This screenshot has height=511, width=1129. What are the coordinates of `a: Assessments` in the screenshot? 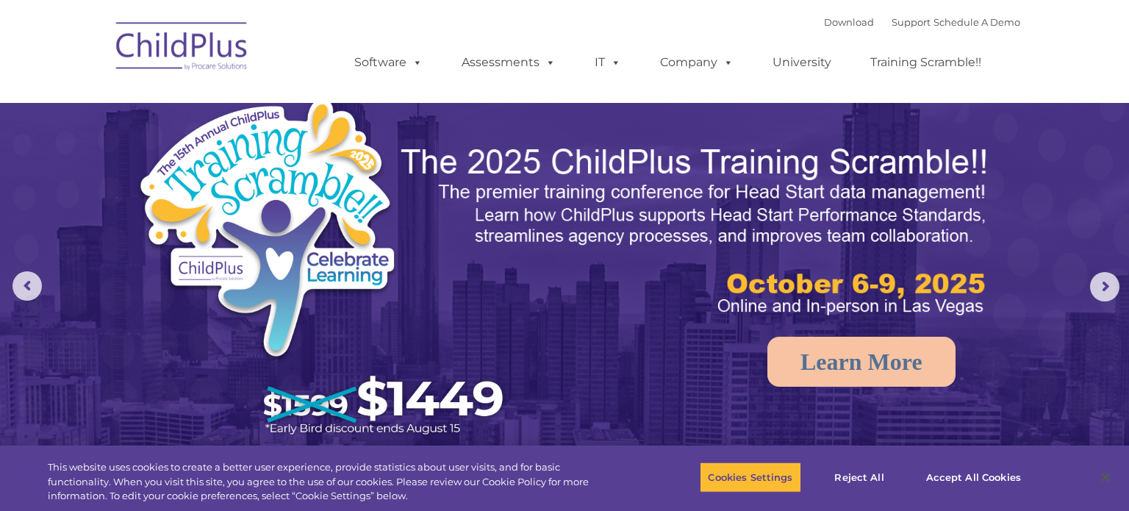 It's located at (509, 62).